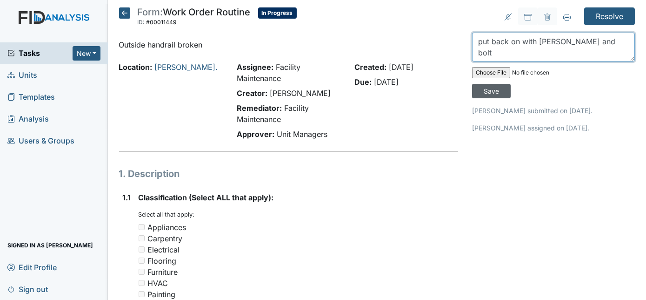 This screenshot has height=300, width=646. Describe the element at coordinates (150, 12) in the screenshot. I see `span: Form:` at that location.